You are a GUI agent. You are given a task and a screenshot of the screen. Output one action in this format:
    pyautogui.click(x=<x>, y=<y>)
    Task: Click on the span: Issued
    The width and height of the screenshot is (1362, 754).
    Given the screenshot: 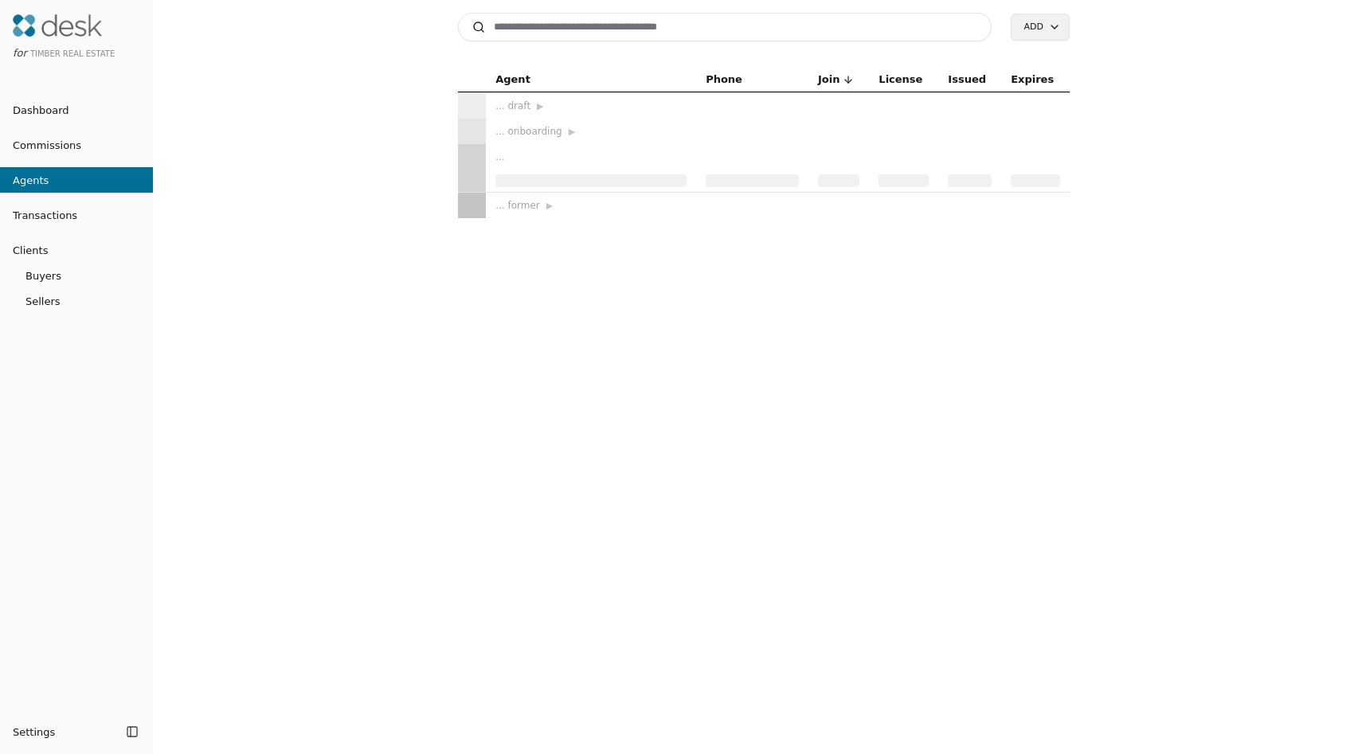 What is the action you would take?
    pyautogui.click(x=967, y=80)
    